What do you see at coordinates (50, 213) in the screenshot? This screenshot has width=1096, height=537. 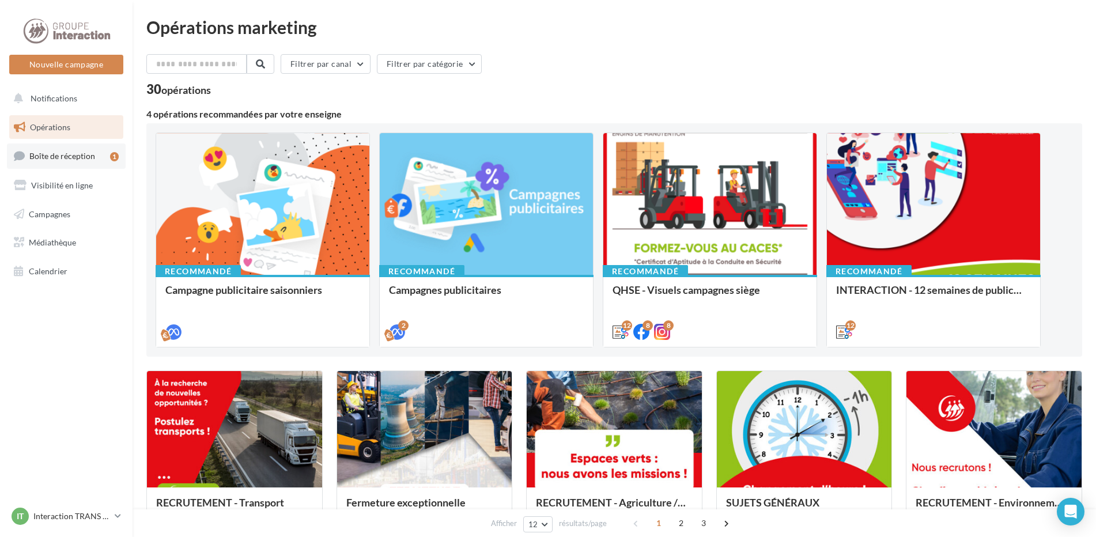 I see `span: Campagnes` at bounding box center [50, 213].